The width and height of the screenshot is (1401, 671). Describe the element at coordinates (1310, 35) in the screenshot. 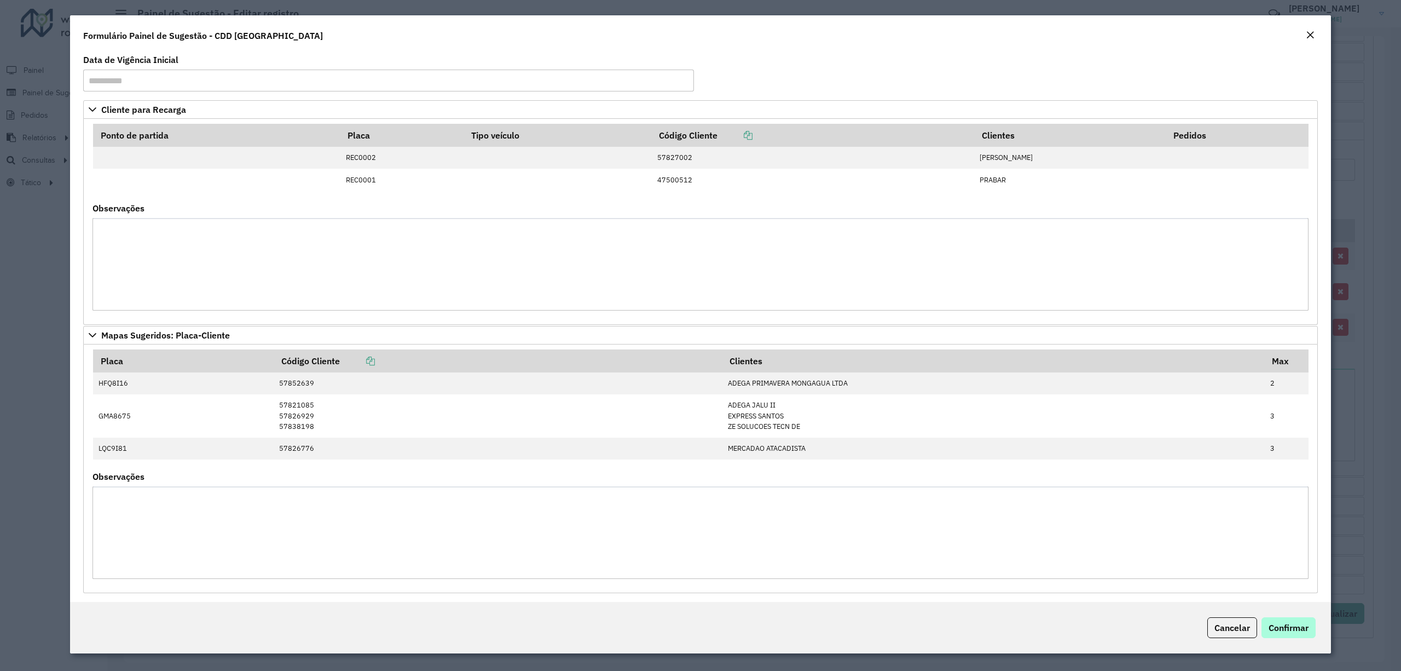

I see `em: Fechar` at that location.